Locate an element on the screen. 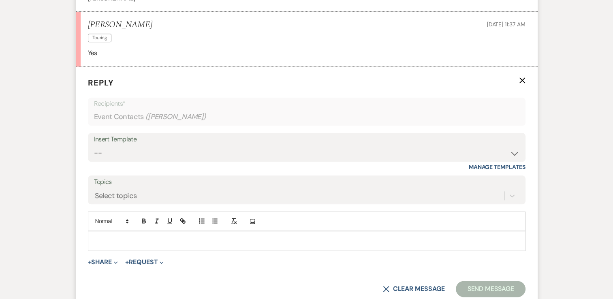 Image resolution: width=613 pixels, height=299 pixels. span: Reply is located at coordinates (101, 83).